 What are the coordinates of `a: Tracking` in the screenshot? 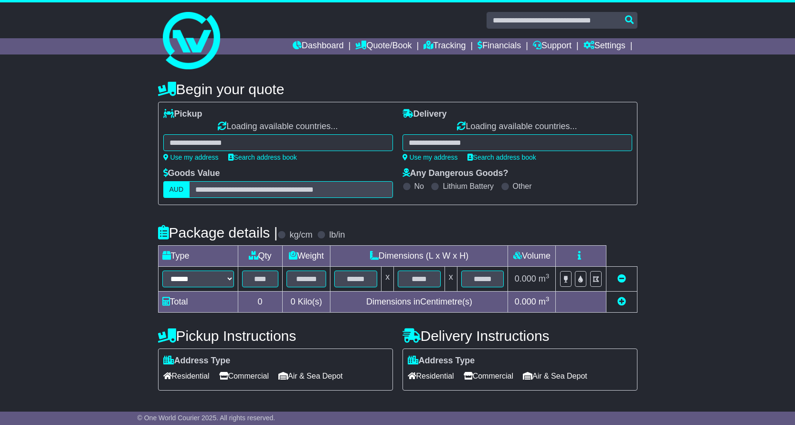 It's located at (445, 46).